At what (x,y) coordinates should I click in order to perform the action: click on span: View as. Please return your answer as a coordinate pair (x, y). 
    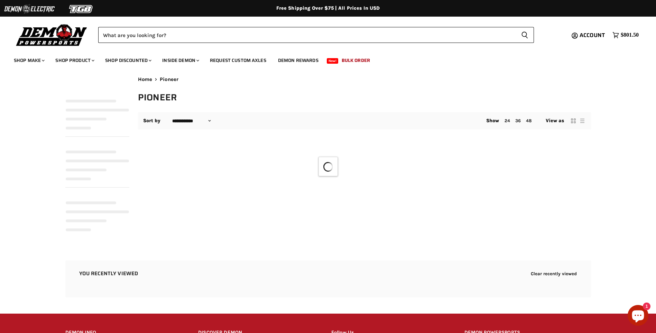
    Looking at the image, I should click on (555, 121).